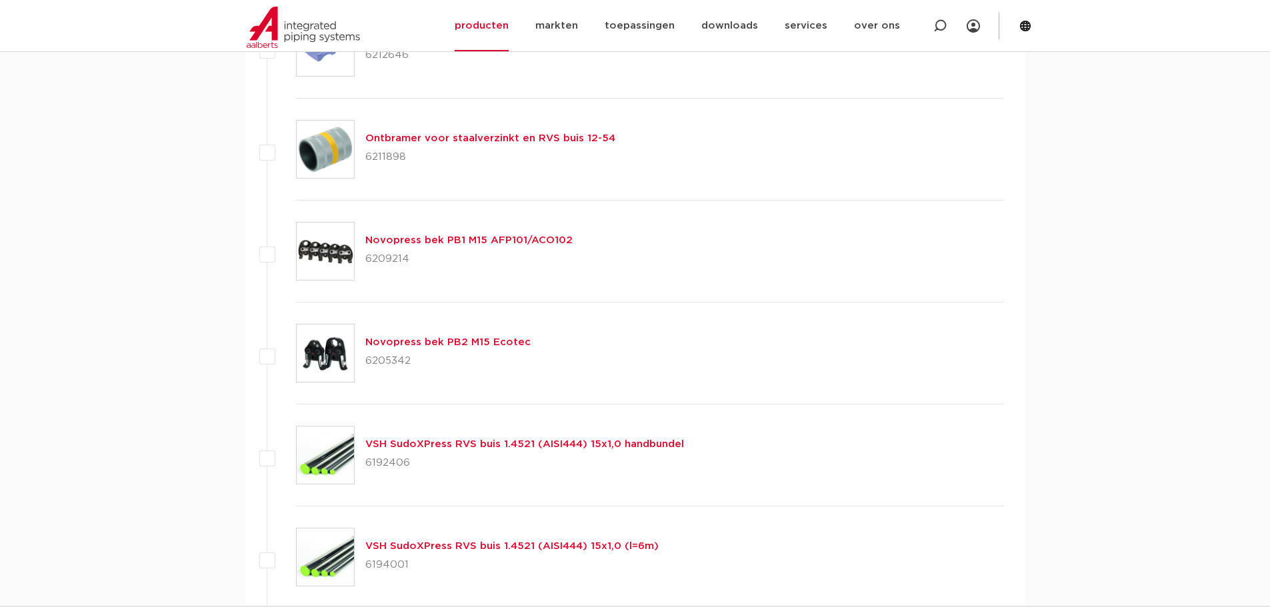 This screenshot has height=607, width=1270. I want to click on img: Thumbnail for VSH SudoXPress RVS buis 1.4521 (AISI444) 15x1,0 handbundel, so click(325, 455).